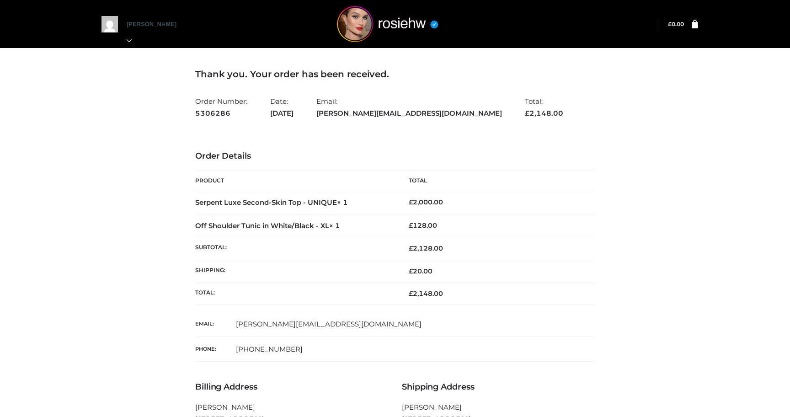 This screenshot has width=790, height=417. What do you see at coordinates (295, 293) in the screenshot?
I see `th: Total:` at bounding box center [295, 293].